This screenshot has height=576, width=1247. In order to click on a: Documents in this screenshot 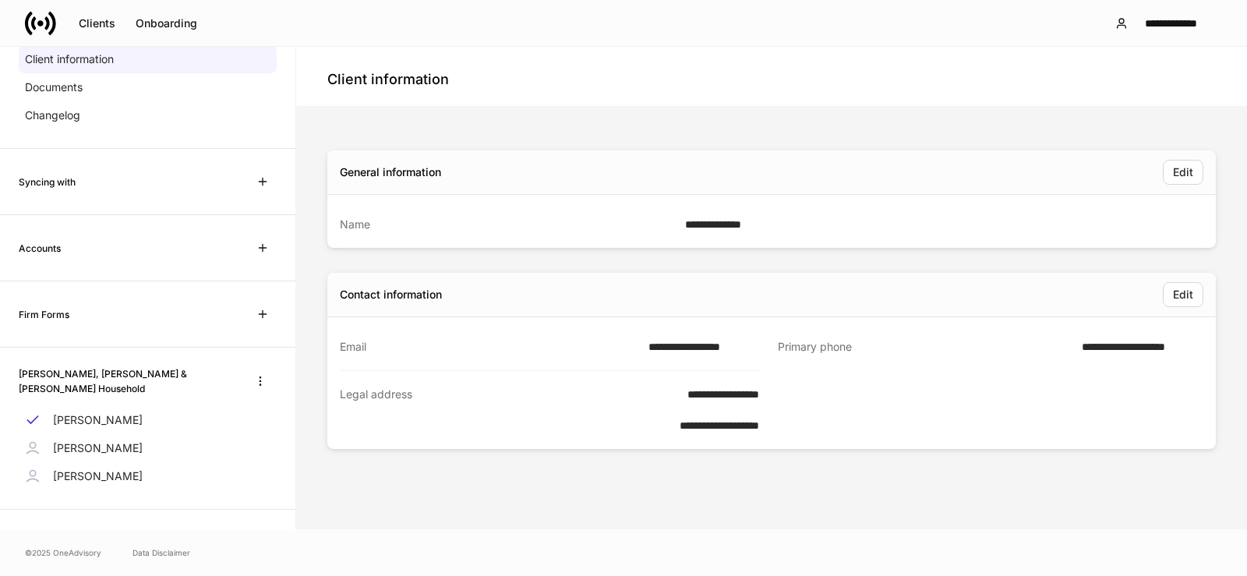, I will do `click(147, 87)`.